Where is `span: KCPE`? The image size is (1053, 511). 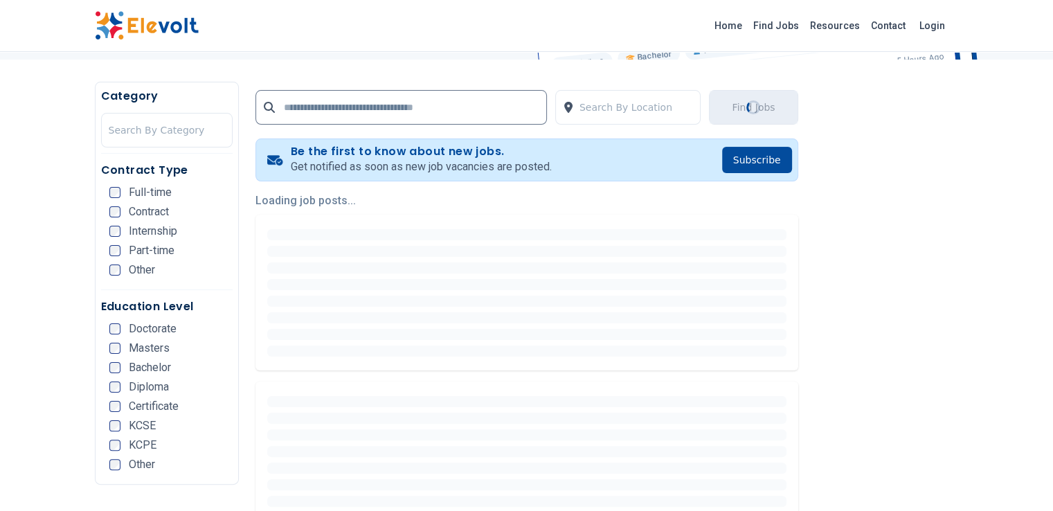 span: KCPE is located at coordinates (143, 445).